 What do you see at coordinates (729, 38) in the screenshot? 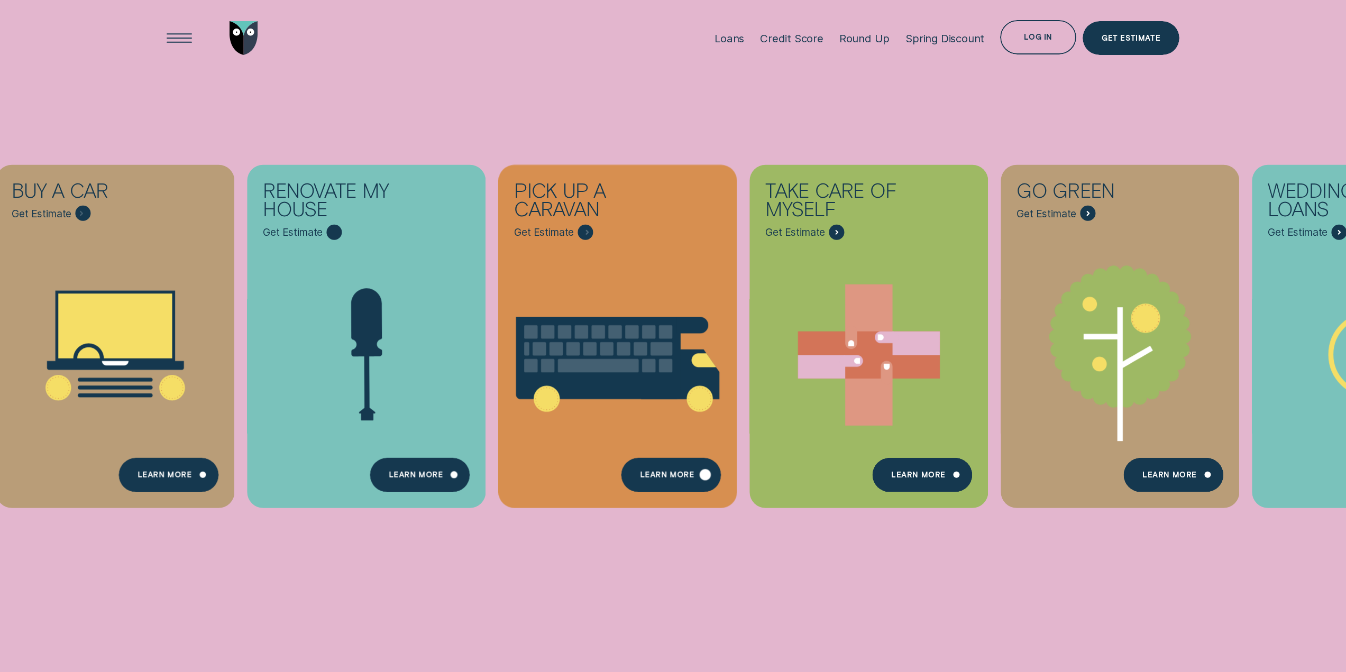
I see `div: Loans` at bounding box center [729, 38].